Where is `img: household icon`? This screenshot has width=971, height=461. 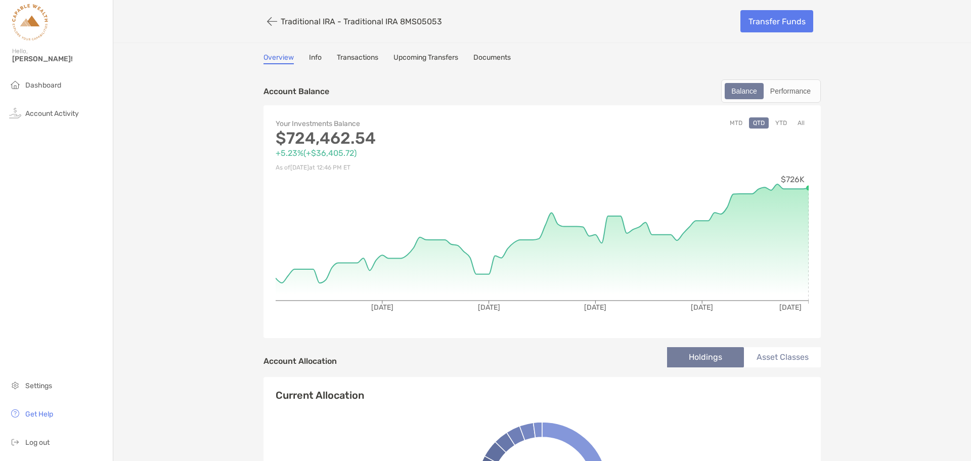
img: household icon is located at coordinates (15, 84).